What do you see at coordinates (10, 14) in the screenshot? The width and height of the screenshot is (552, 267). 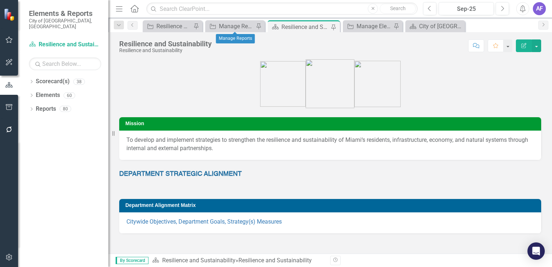 I see `img: ClearPoint Strategy` at bounding box center [10, 14].